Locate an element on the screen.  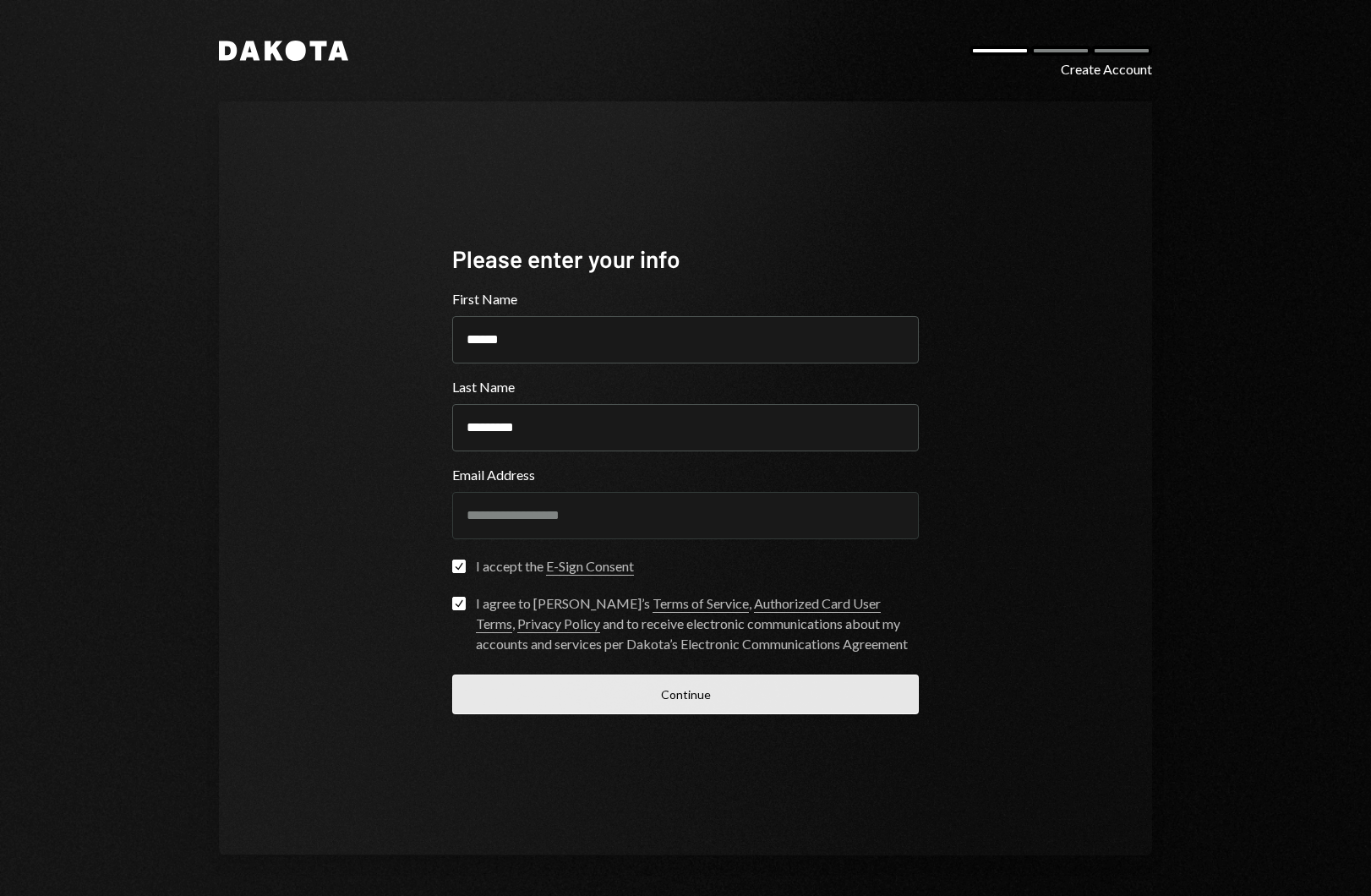
a: Privacy Policy is located at coordinates (558, 624).